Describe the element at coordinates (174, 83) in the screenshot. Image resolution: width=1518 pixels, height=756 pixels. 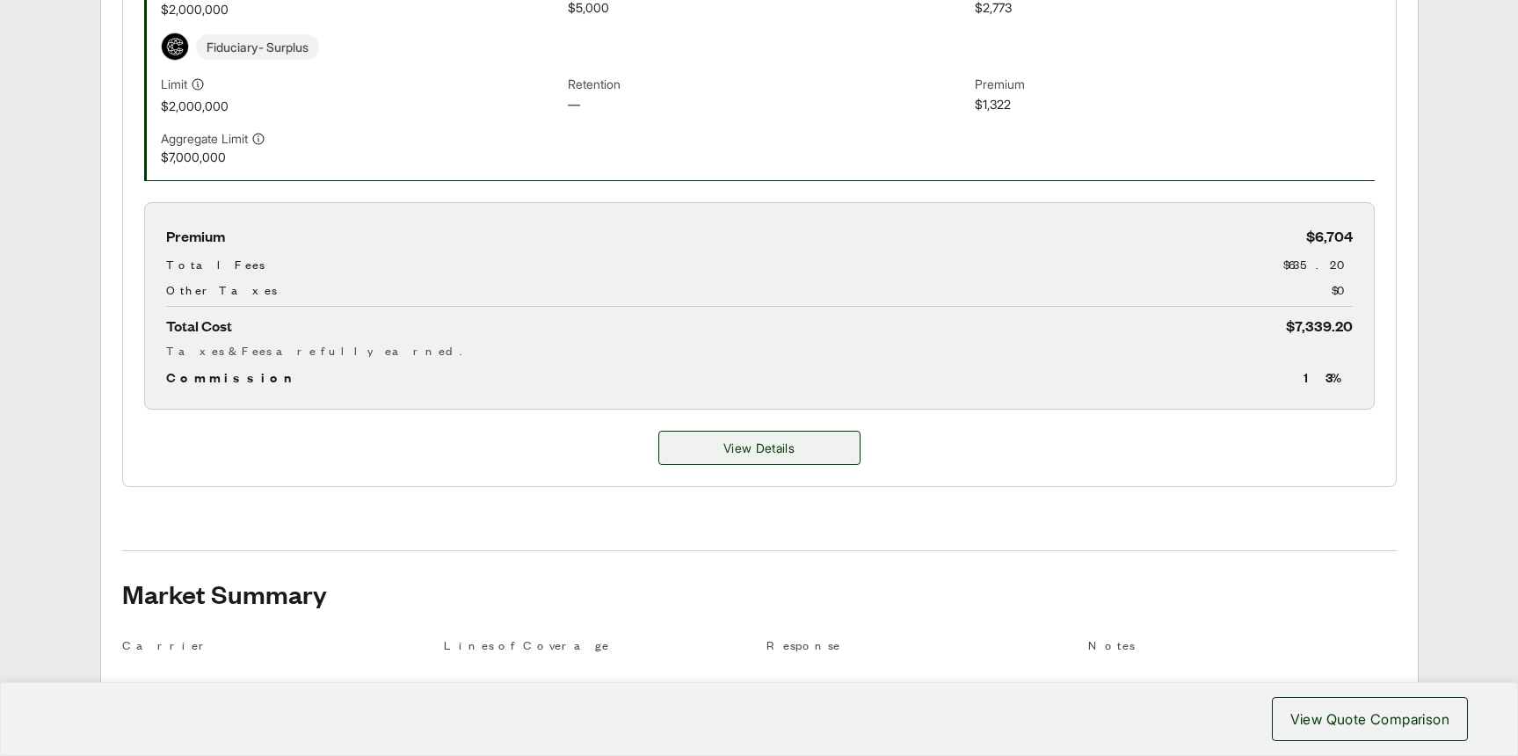
I see `span: Limit` at that location.